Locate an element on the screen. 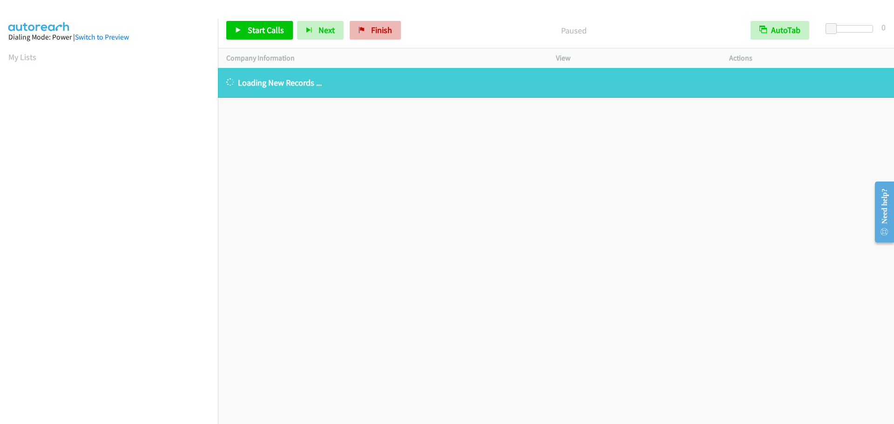  a: Finish is located at coordinates (375, 30).